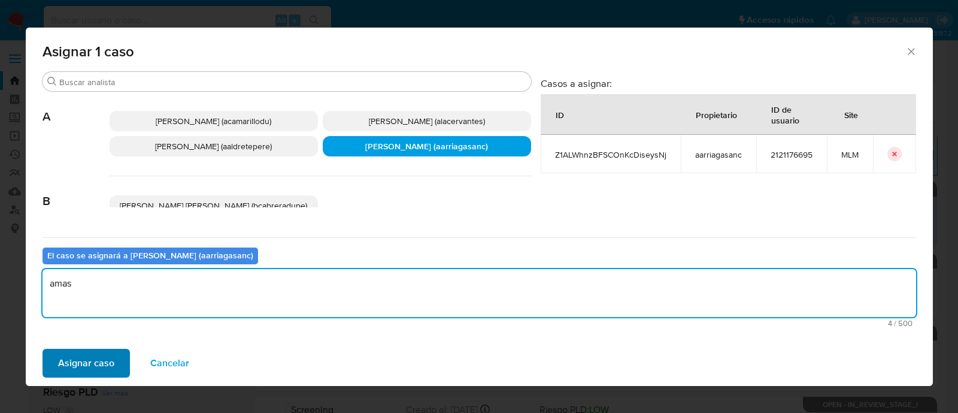 The height and width of the screenshot is (413, 958). Describe the element at coordinates (850, 154) in the screenshot. I see `span: MLM` at that location.